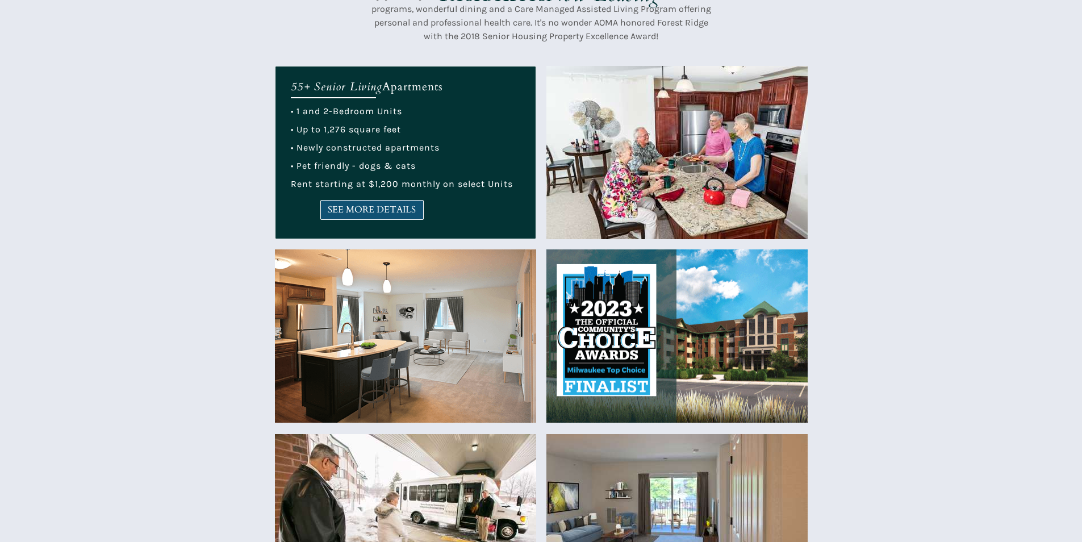 Image resolution: width=1082 pixels, height=542 pixels. I want to click on span: • Up to 1,276 square feet, so click(346, 129).